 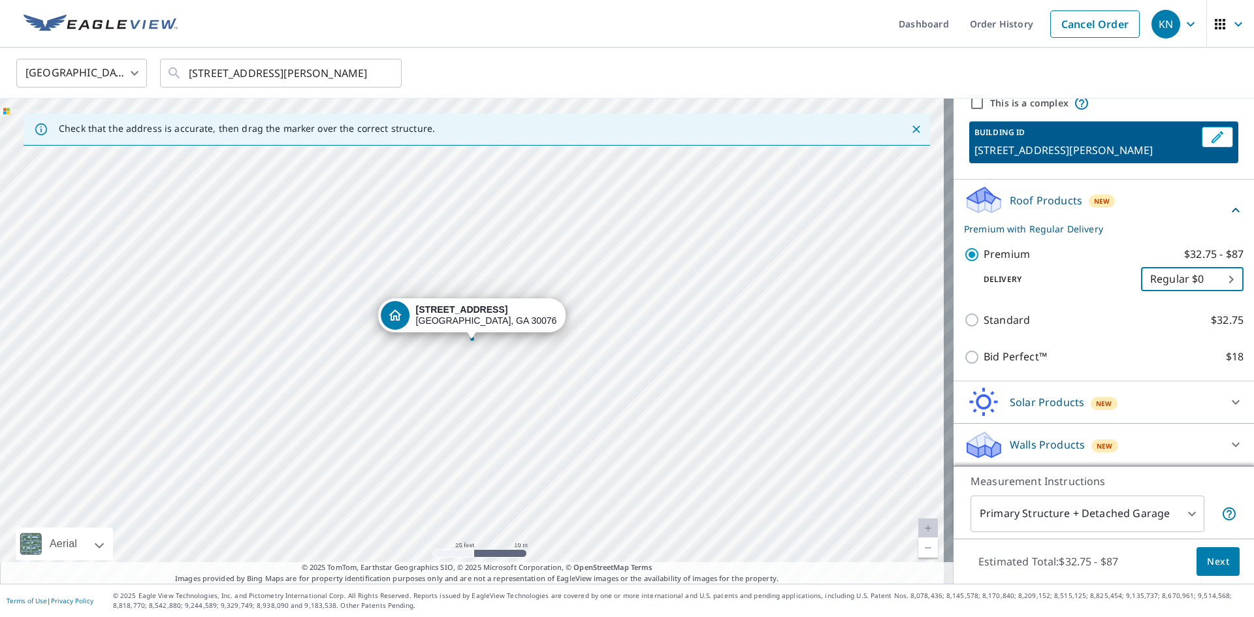 I want to click on div: Solar ProductsNew, so click(x=1104, y=402).